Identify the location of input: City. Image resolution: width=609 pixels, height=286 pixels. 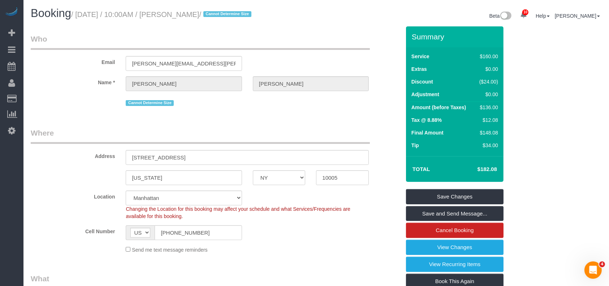
(184, 177).